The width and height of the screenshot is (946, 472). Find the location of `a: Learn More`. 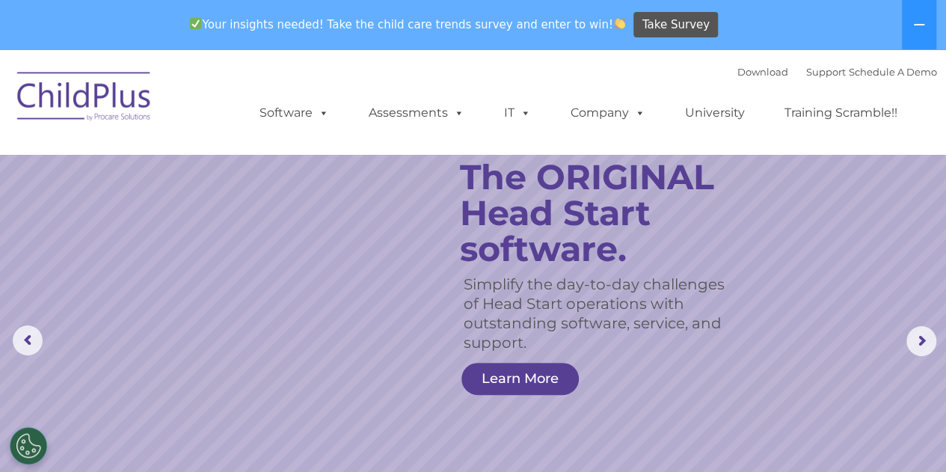

a: Learn More is located at coordinates (520, 379).